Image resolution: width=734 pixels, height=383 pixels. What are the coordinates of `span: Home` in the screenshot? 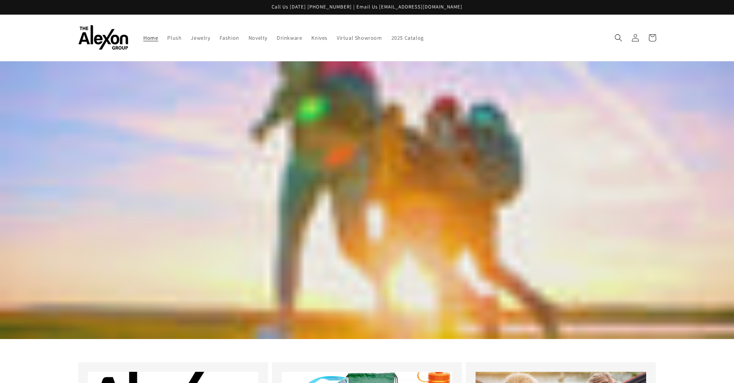 It's located at (151, 38).